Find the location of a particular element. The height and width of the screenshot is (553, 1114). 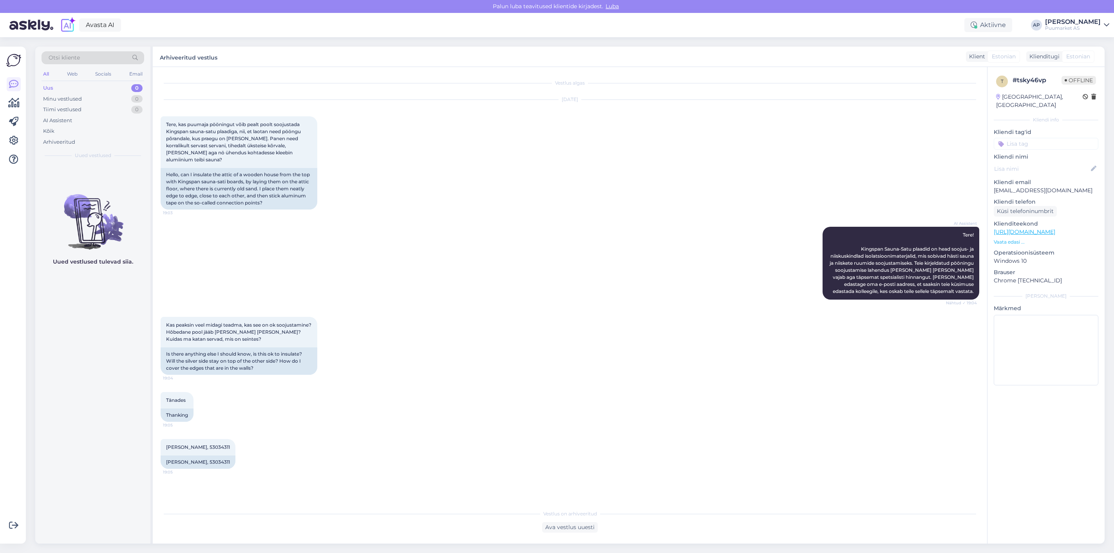

p: Windows 10 is located at coordinates (1046, 261).